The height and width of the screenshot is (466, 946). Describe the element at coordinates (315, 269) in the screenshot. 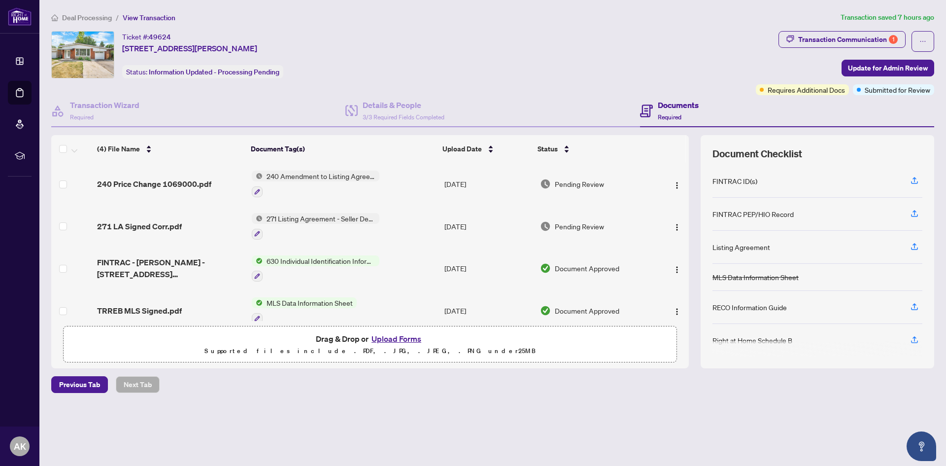

I see `button: Status Icon630 Individual Identification Information Record` at that location.